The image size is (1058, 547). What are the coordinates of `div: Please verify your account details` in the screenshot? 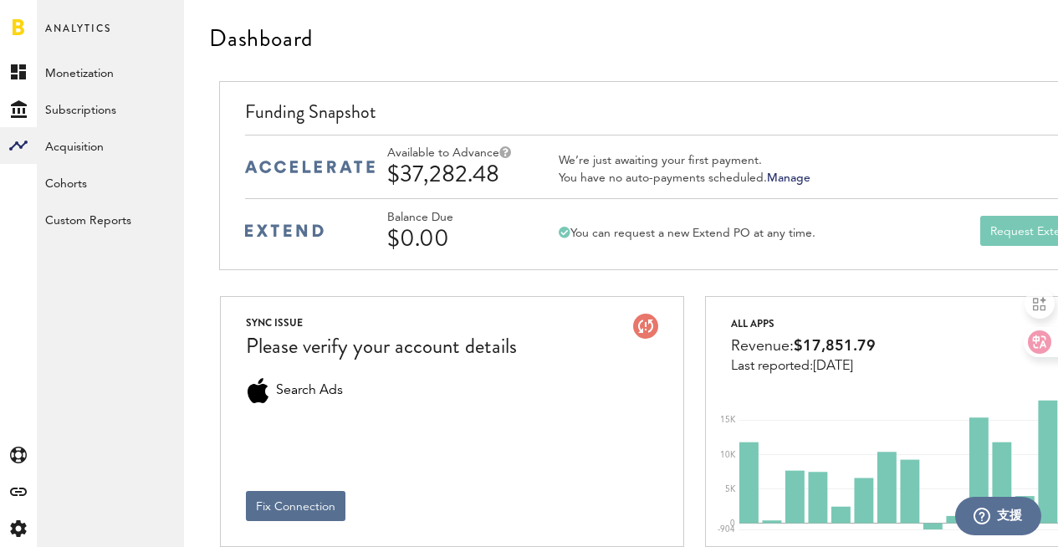 It's located at (381, 346).